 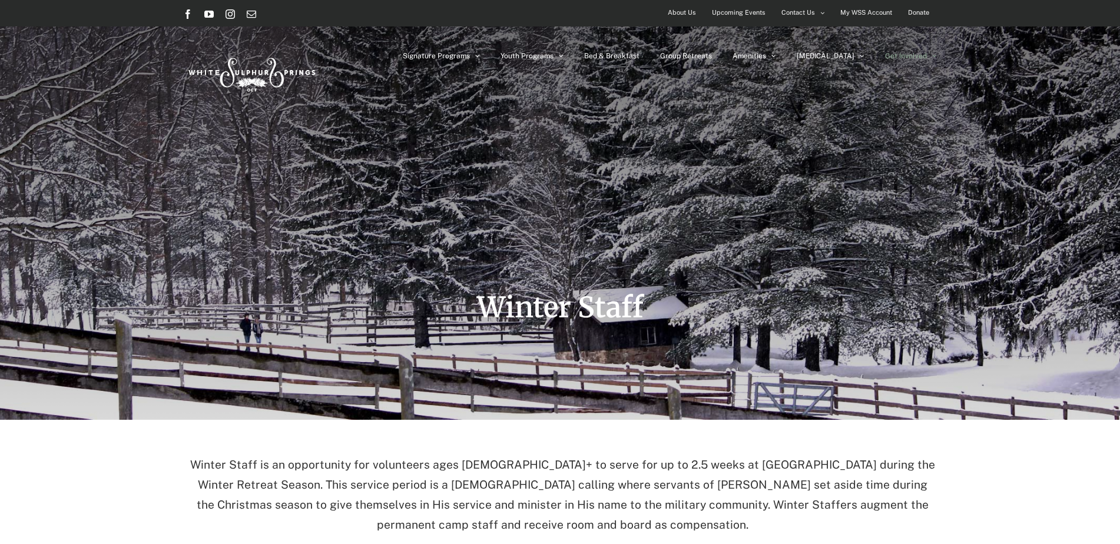 What do you see at coordinates (749, 56) in the screenshot?
I see `span: Amenities` at bounding box center [749, 56].